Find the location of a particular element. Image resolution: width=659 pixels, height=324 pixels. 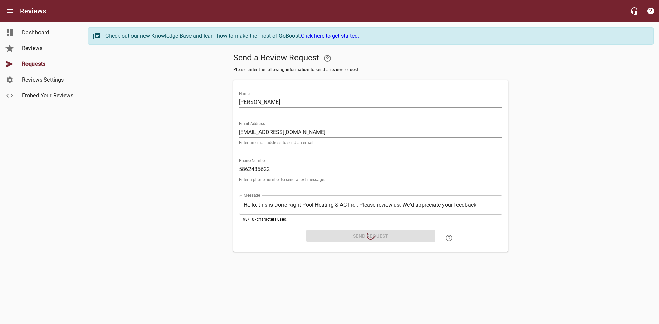

textarea: Hello, this is Done Right Pool Heating & AC Inc.. Please review us. We'd appreciate your feedback! is located at coordinates (371, 205).